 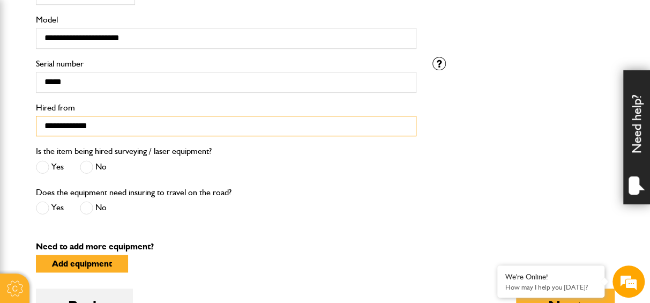 I want to click on img: d_20077148190_company_1631870298795_20077148190, so click(x=32, y=67).